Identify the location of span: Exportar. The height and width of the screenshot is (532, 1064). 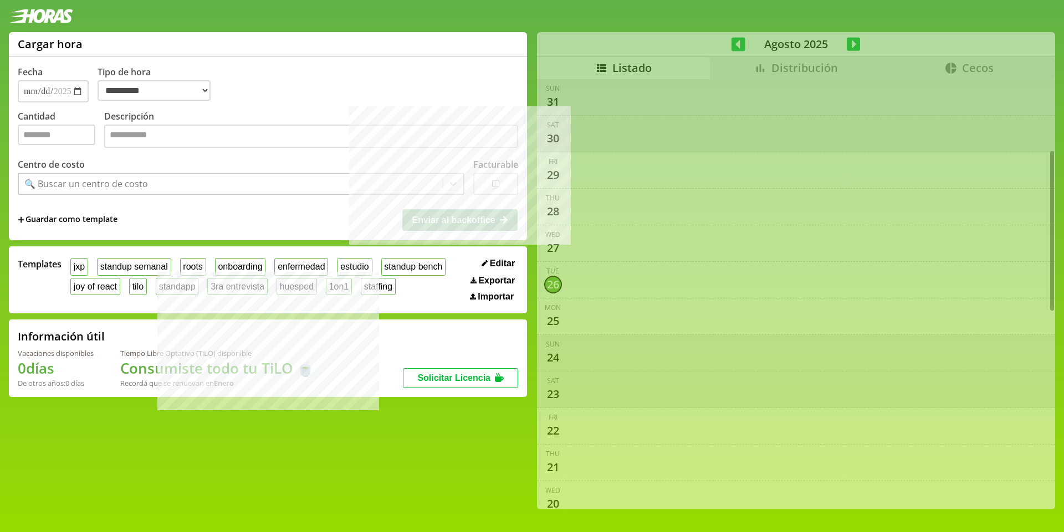
(496, 281).